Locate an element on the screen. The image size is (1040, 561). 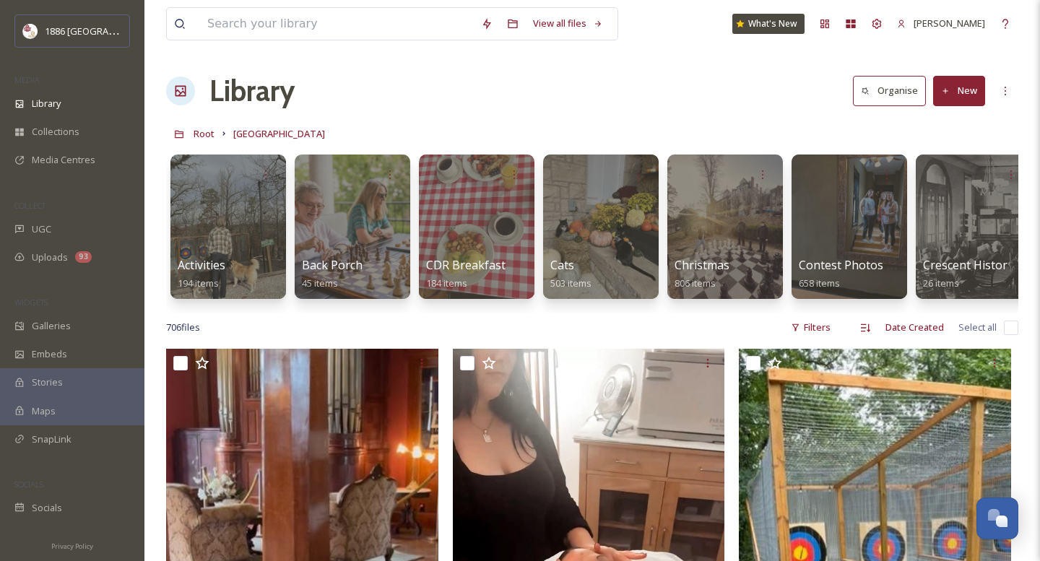
span: 26 items is located at coordinates (941, 283).